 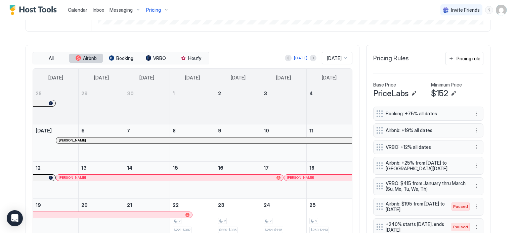 I want to click on span: All, so click(x=51, y=58).